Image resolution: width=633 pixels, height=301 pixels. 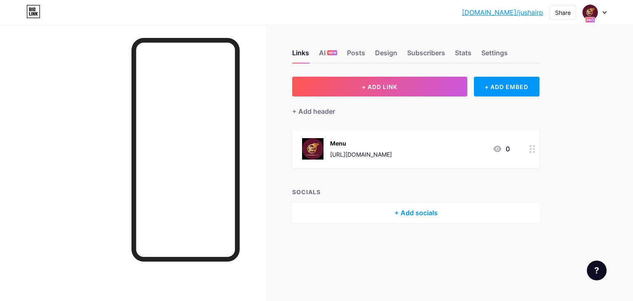 I want to click on div: + Add header, so click(x=314, y=111).